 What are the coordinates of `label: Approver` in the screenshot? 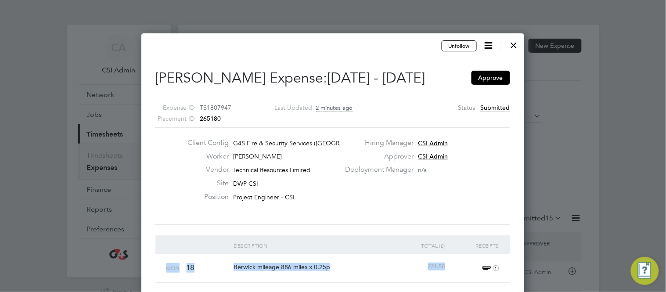 It's located at (377, 156).